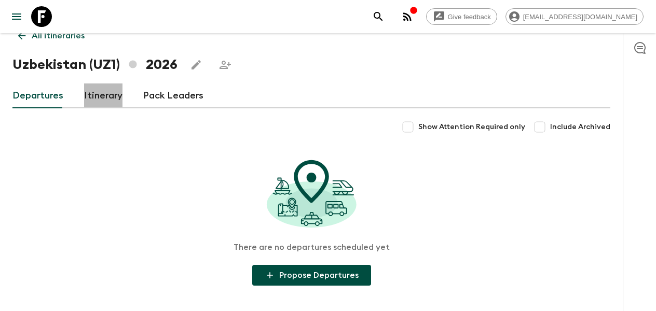  What do you see at coordinates (17, 17) in the screenshot?
I see `button: menu` at bounding box center [17, 17].